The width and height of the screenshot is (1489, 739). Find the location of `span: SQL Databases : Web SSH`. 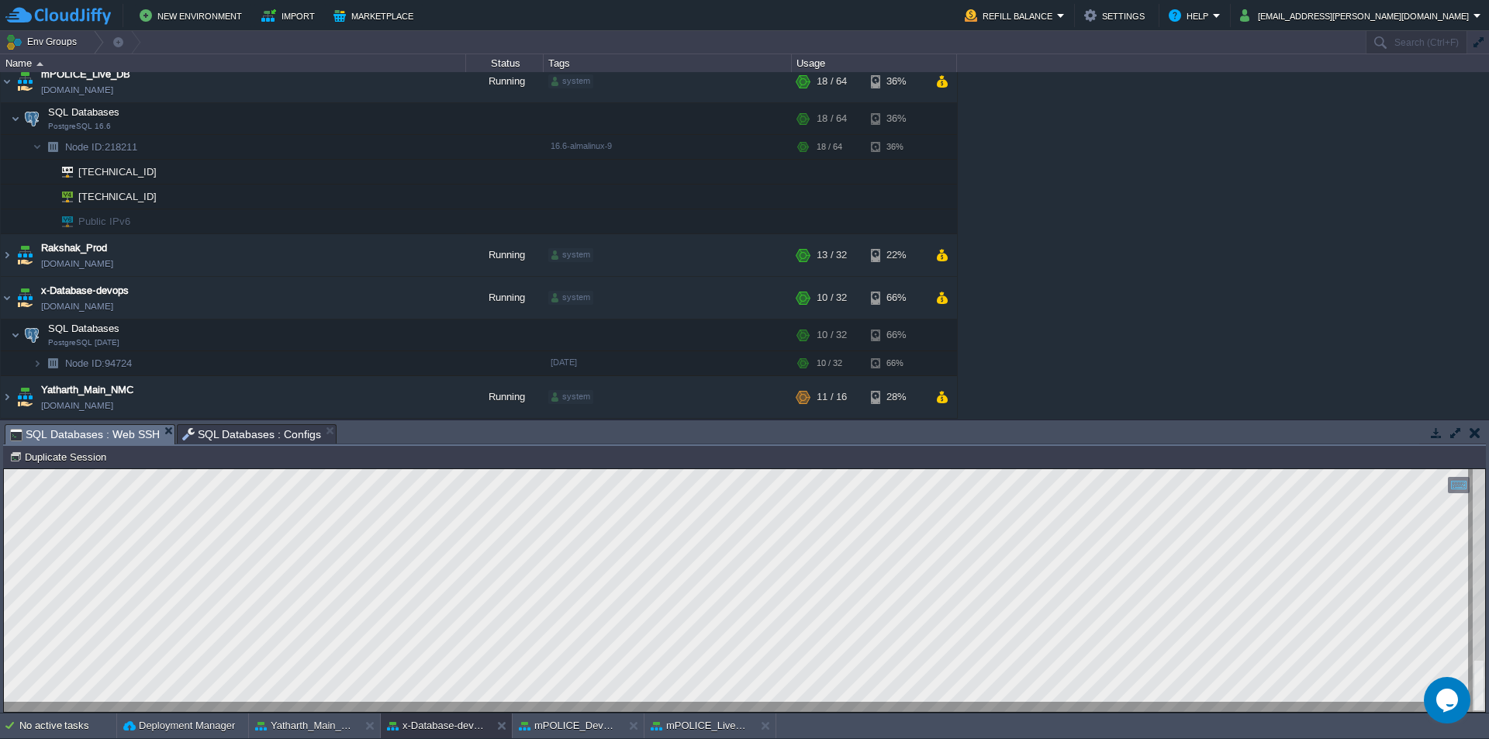

span: SQL Databases : Web SSH is located at coordinates (85, 434).